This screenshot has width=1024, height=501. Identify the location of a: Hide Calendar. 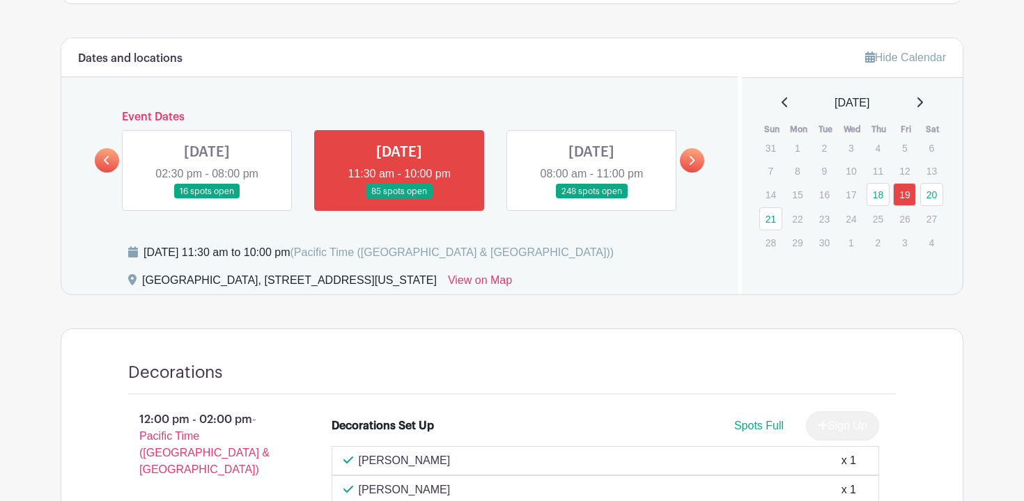
(905, 57).